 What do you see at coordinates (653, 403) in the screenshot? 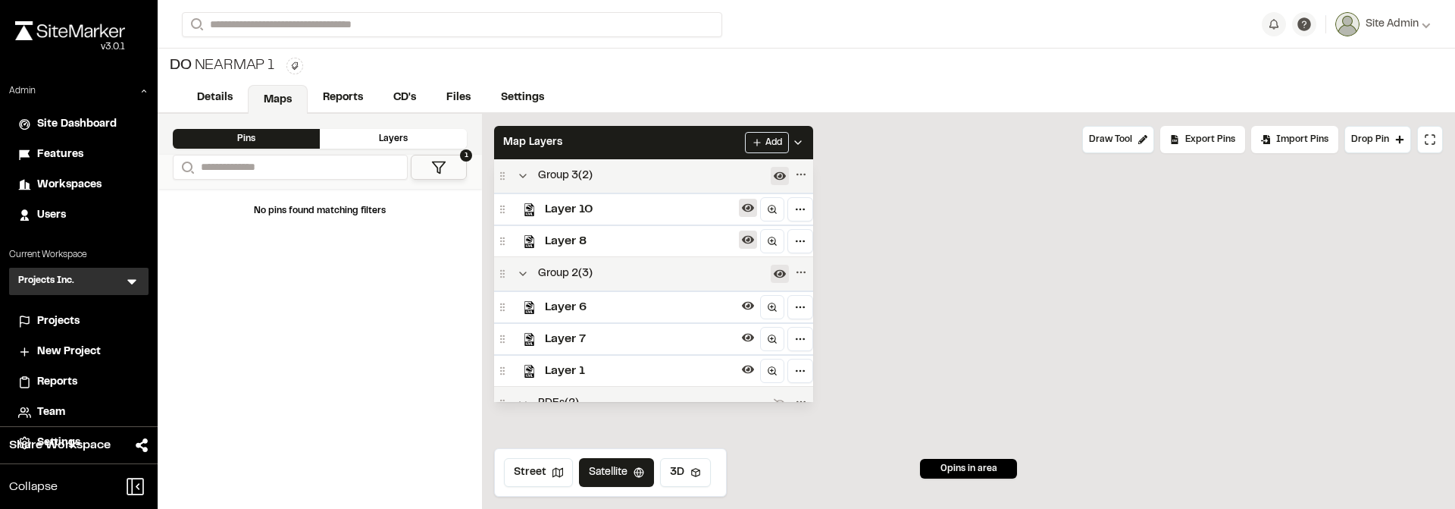
I see `div: Collapse groupPDFs(2)` at bounding box center [653, 403].